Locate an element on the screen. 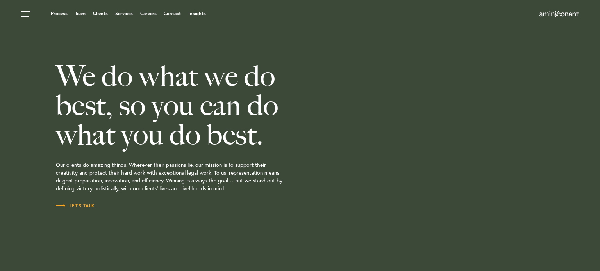 The height and width of the screenshot is (271, 600). a: Process is located at coordinates (59, 14).